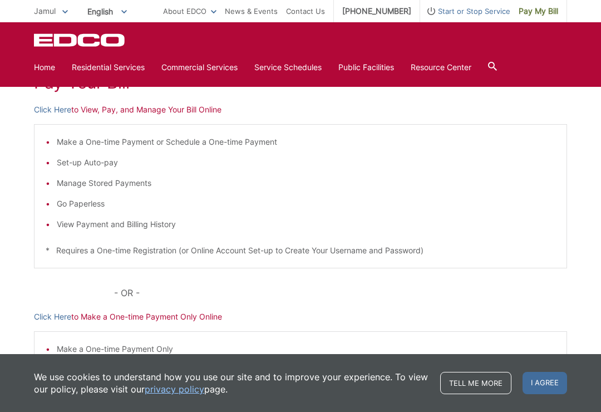  I want to click on a: privacy policy, so click(174, 389).